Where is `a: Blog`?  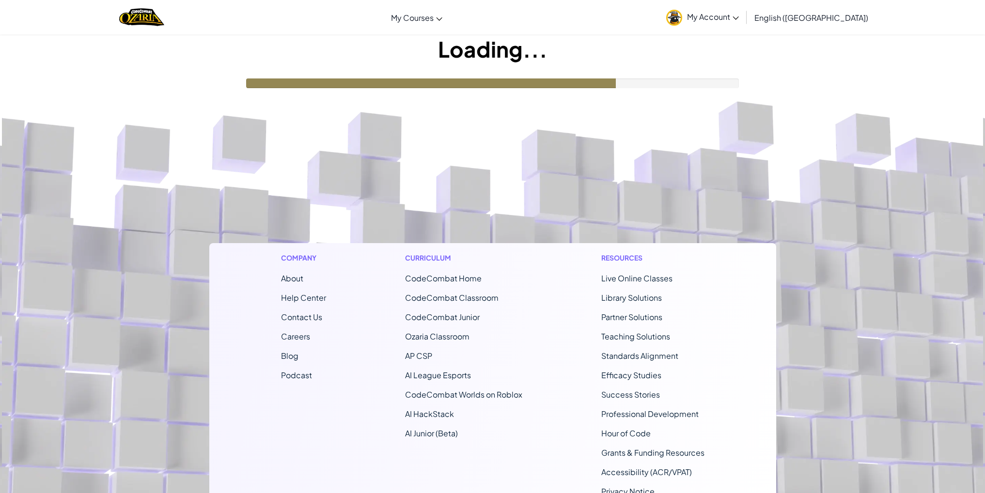 a: Blog is located at coordinates (290, 356).